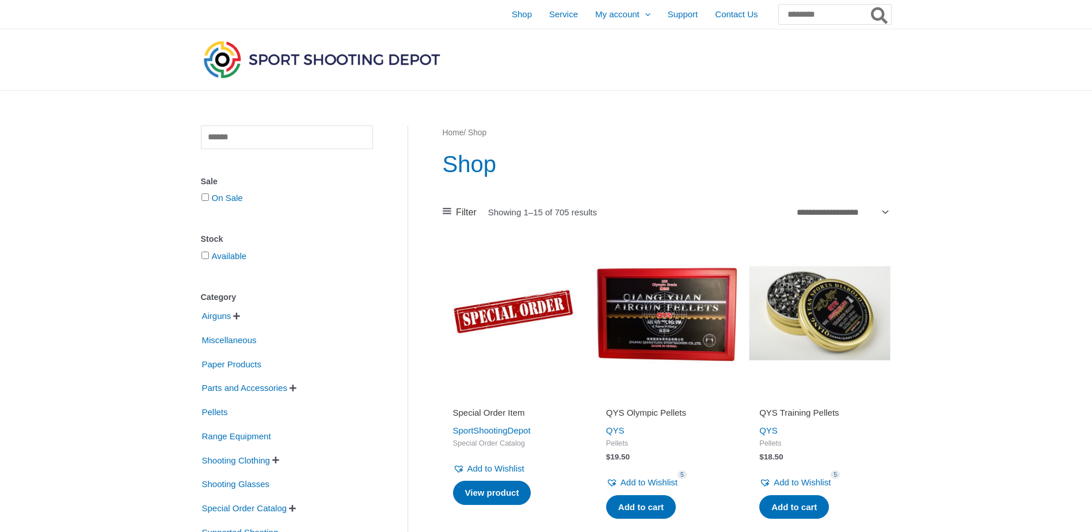  Describe the element at coordinates (287, 239) in the screenshot. I see `div: Stock` at that location.